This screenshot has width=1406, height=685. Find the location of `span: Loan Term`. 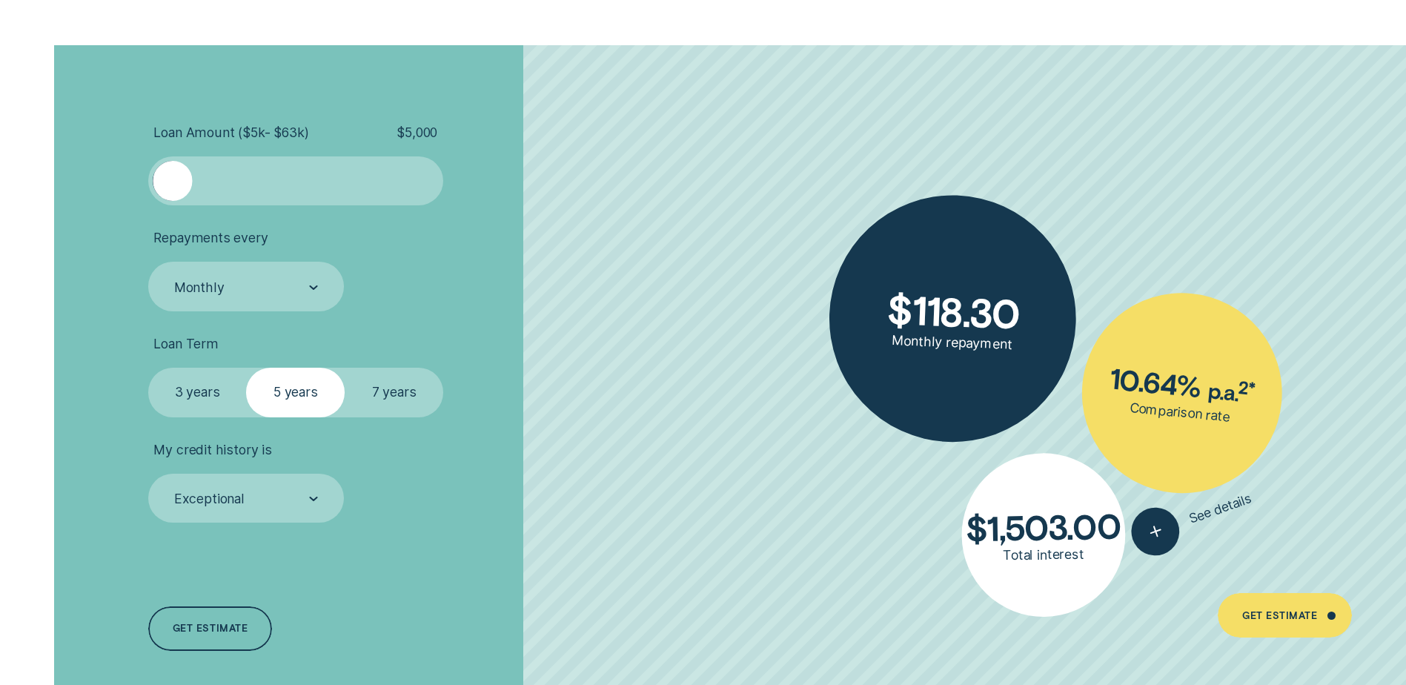

span: Loan Term is located at coordinates (185, 344).